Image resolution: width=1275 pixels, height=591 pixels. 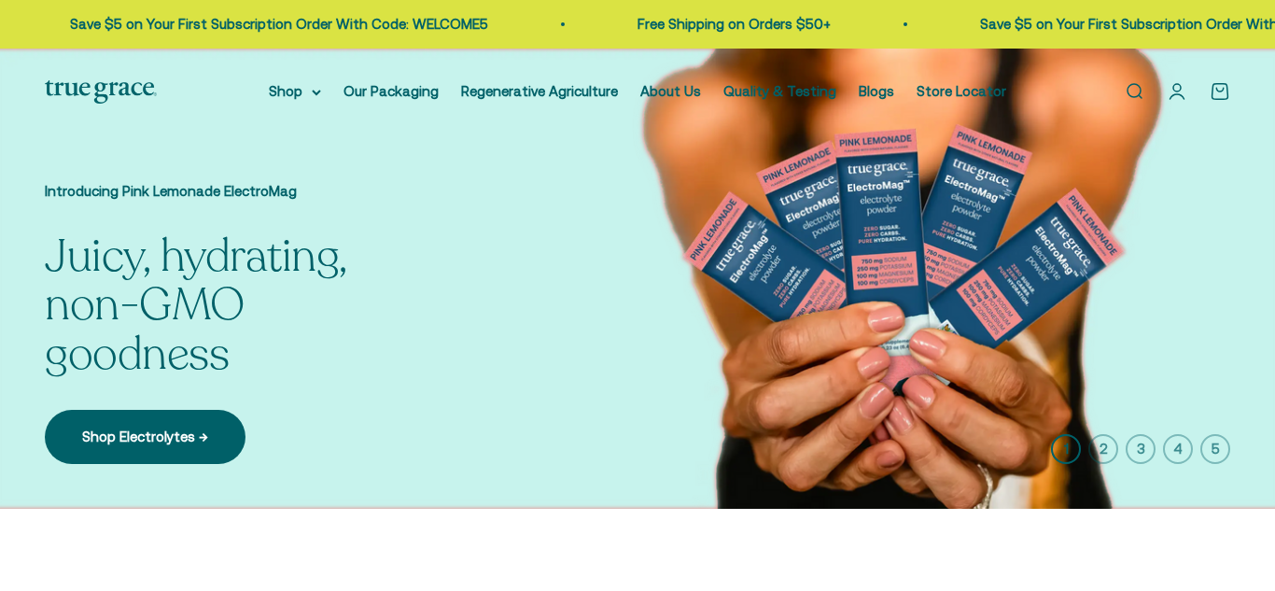 I want to click on split-lines: Juicy, hydrating, non-GMO goodness, so click(x=196, y=305).